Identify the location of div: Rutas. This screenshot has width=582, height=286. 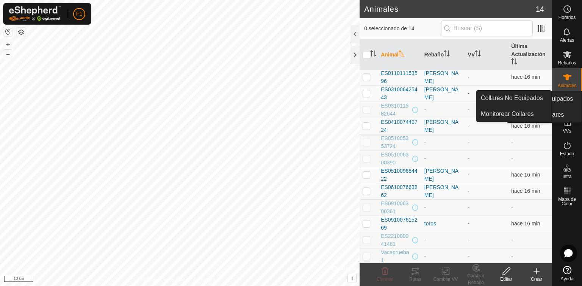
(416, 279).